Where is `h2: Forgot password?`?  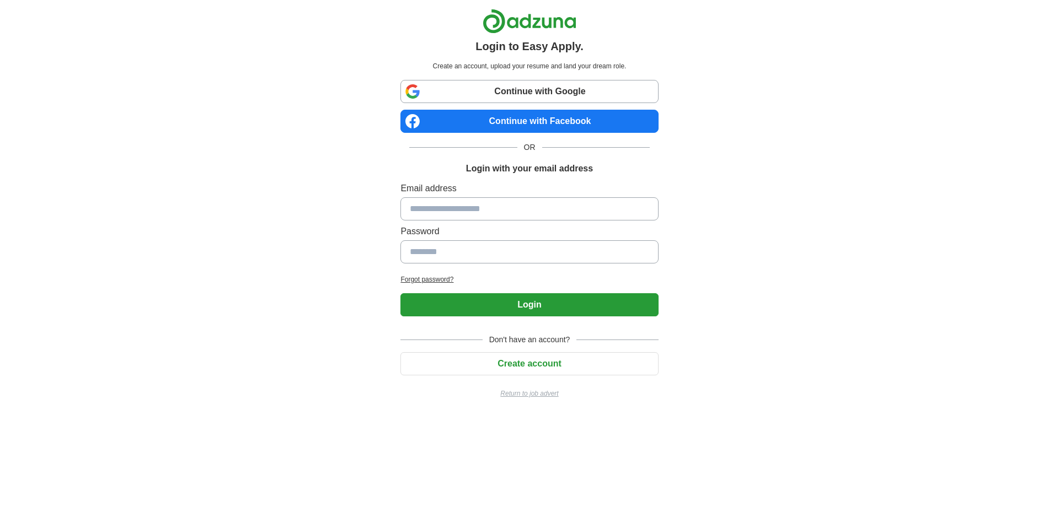 h2: Forgot password? is located at coordinates (529, 280).